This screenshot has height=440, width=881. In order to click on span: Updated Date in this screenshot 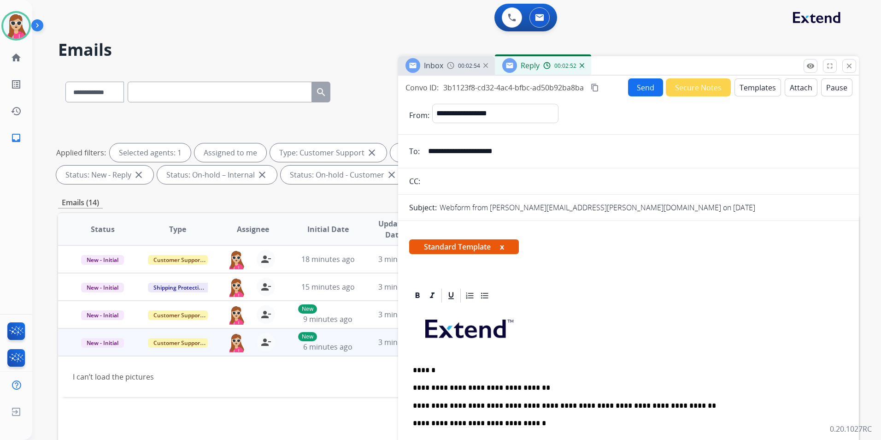, I will do `click(394, 229)`.